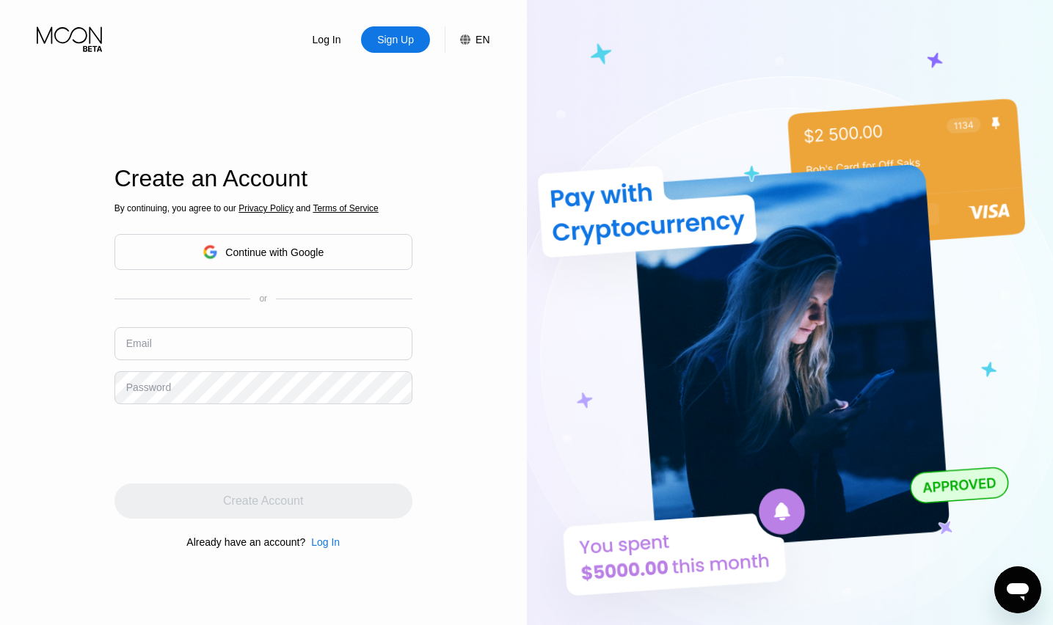  What do you see at coordinates (263, 299) in the screenshot?
I see `div: or` at bounding box center [263, 299].